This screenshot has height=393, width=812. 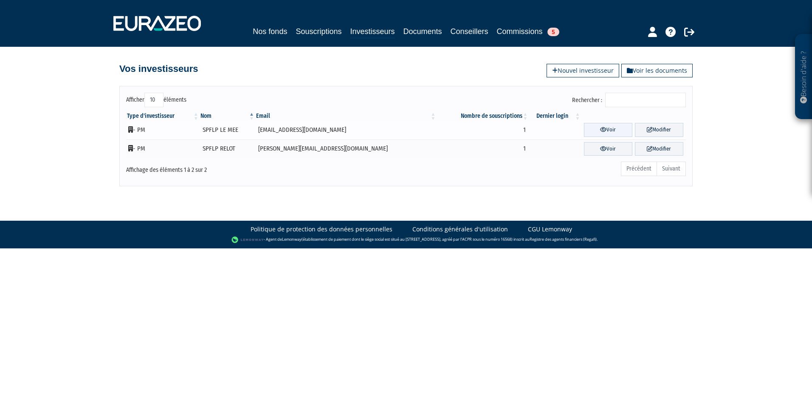 I want to click on a: Nos fonds, so click(x=270, y=31).